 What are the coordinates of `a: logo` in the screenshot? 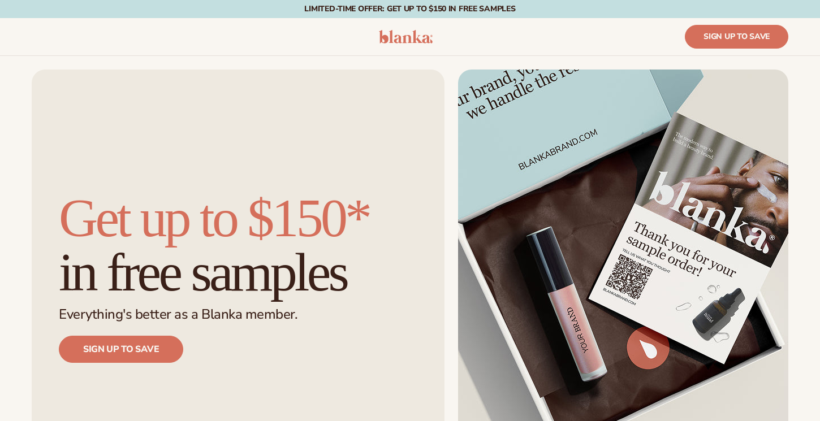 It's located at (405, 37).